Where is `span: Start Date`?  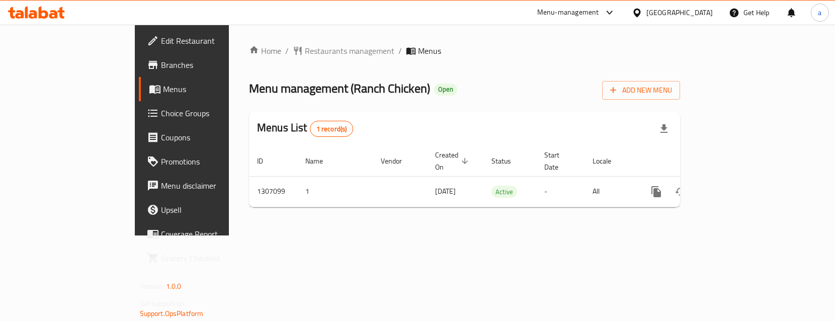
span: Start Date is located at coordinates (558, 161).